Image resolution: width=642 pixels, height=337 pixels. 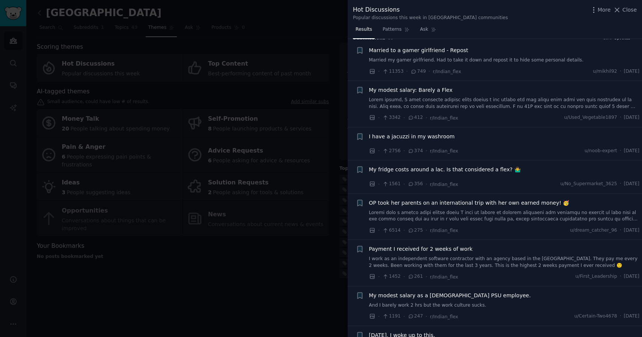 What do you see at coordinates (391, 151) in the screenshot?
I see `span: 2756` at bounding box center [391, 151].